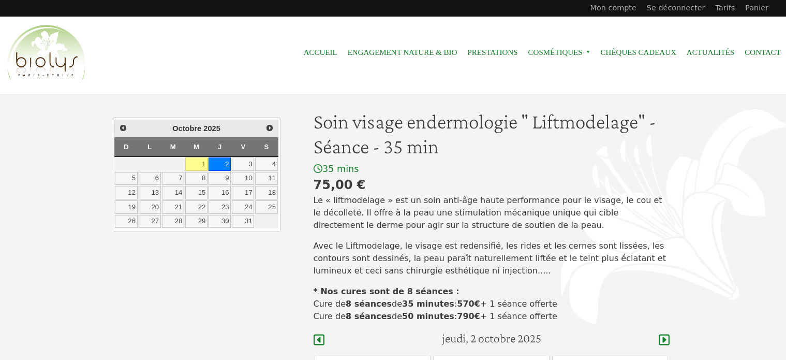  Describe the element at coordinates (173, 207) in the screenshot. I see `a: 21` at that location.